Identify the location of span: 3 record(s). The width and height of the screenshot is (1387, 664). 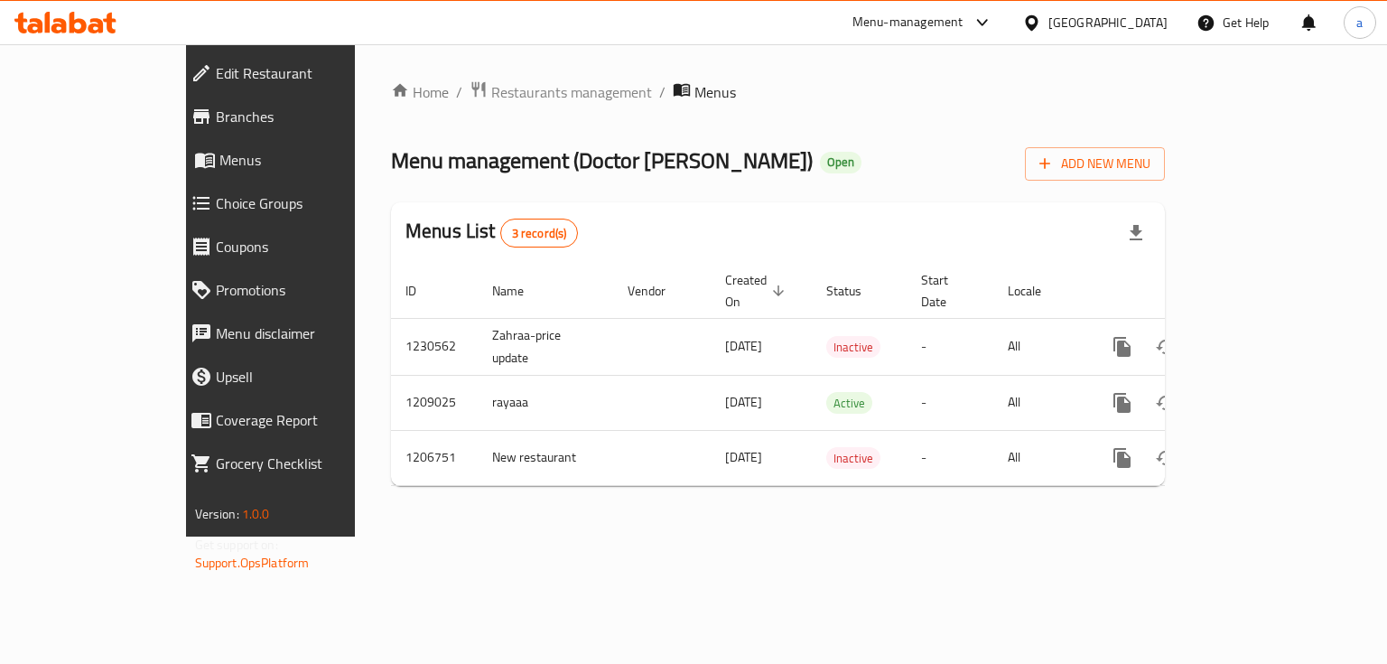
(539, 233).